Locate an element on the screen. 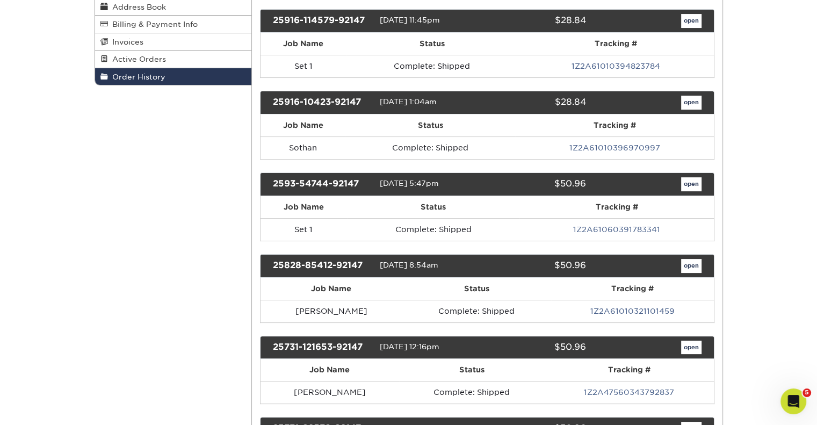 The image size is (817, 425). a: 1Z2A61010394823784 is located at coordinates (616, 66).